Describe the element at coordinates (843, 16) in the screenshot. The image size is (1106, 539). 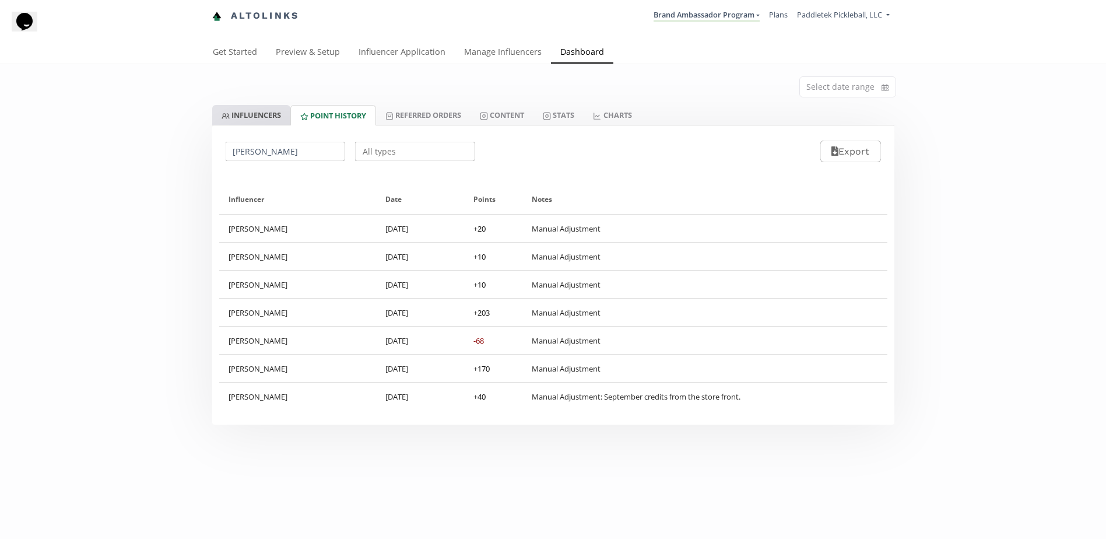
I see `a: Paddletek Pickleball, LLC` at that location.